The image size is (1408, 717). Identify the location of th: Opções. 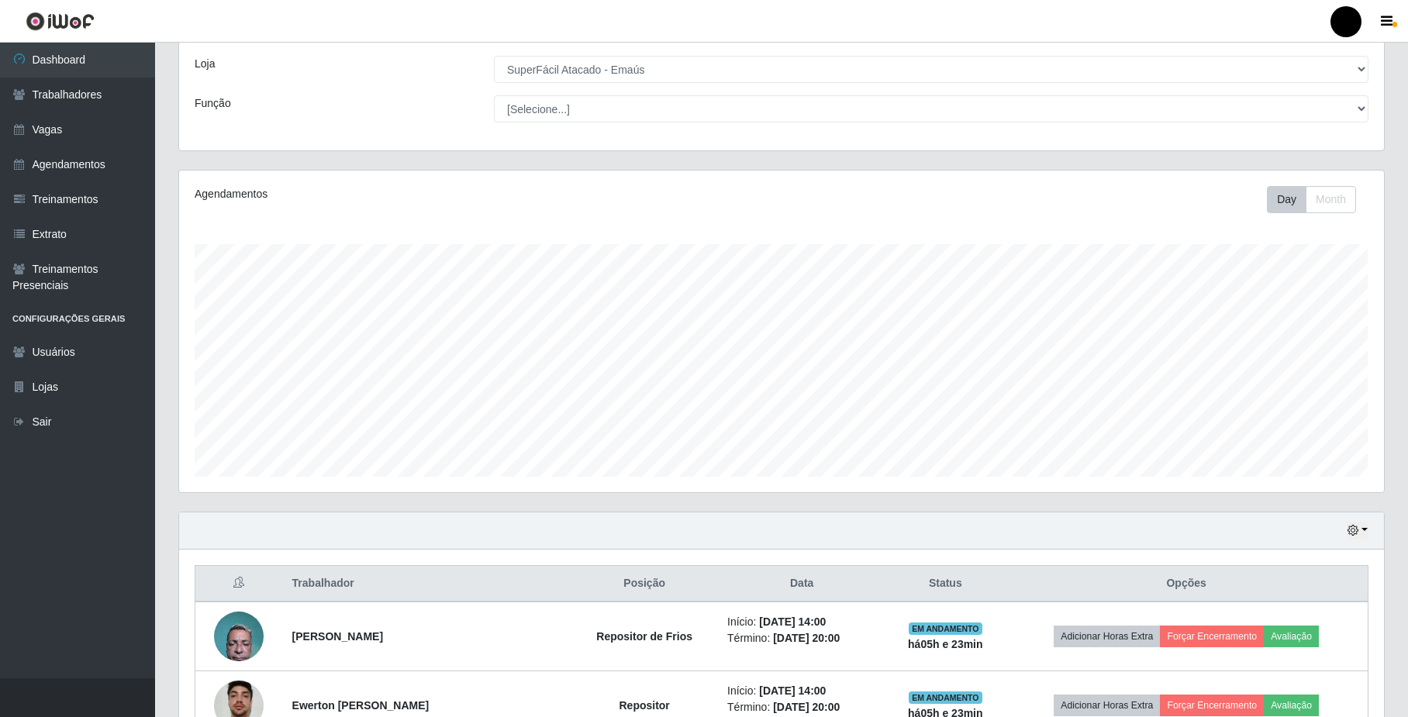
(1186, 584).